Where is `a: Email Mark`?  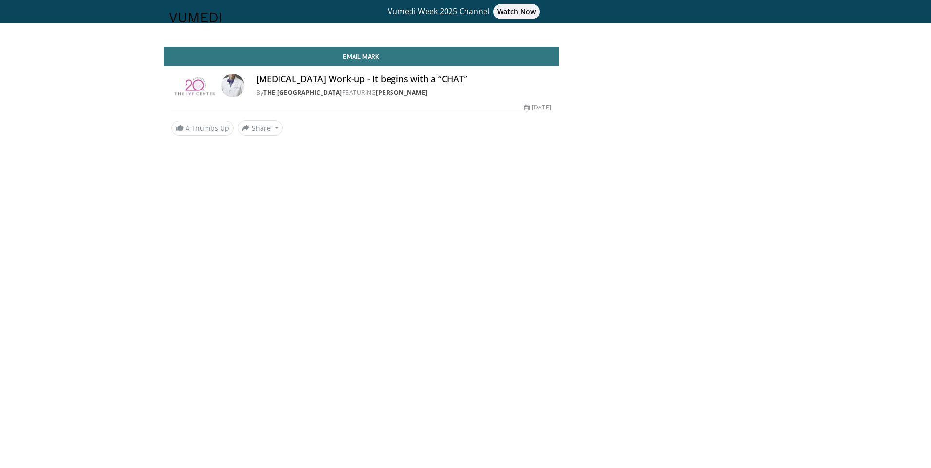 a: Email Mark is located at coordinates (361, 56).